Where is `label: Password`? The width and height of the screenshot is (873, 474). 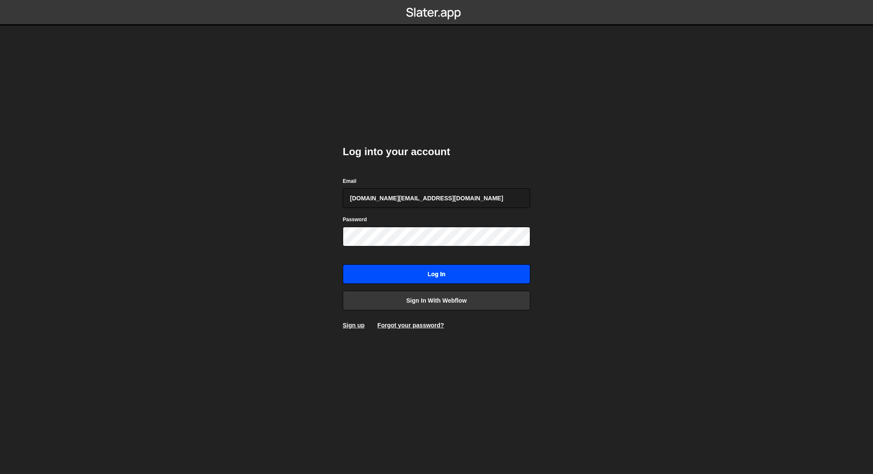
label: Password is located at coordinates (355, 219).